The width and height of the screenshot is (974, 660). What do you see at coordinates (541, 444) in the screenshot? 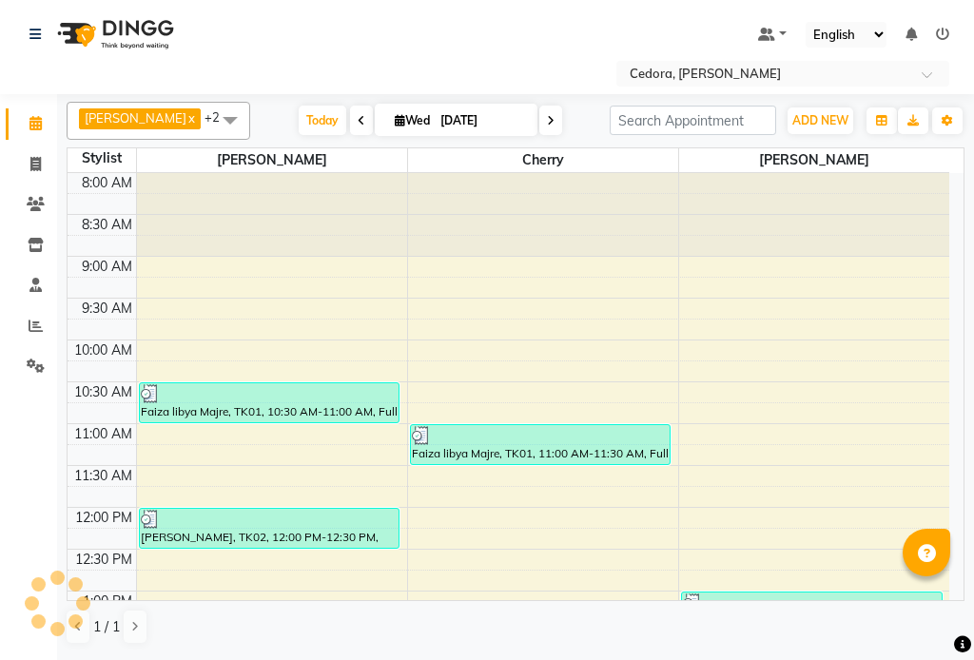
I see `div: Faiza libya Majre, TK01, 11:00 AM-11:30 AM, Full Face Threading` at bounding box center [541, 444].